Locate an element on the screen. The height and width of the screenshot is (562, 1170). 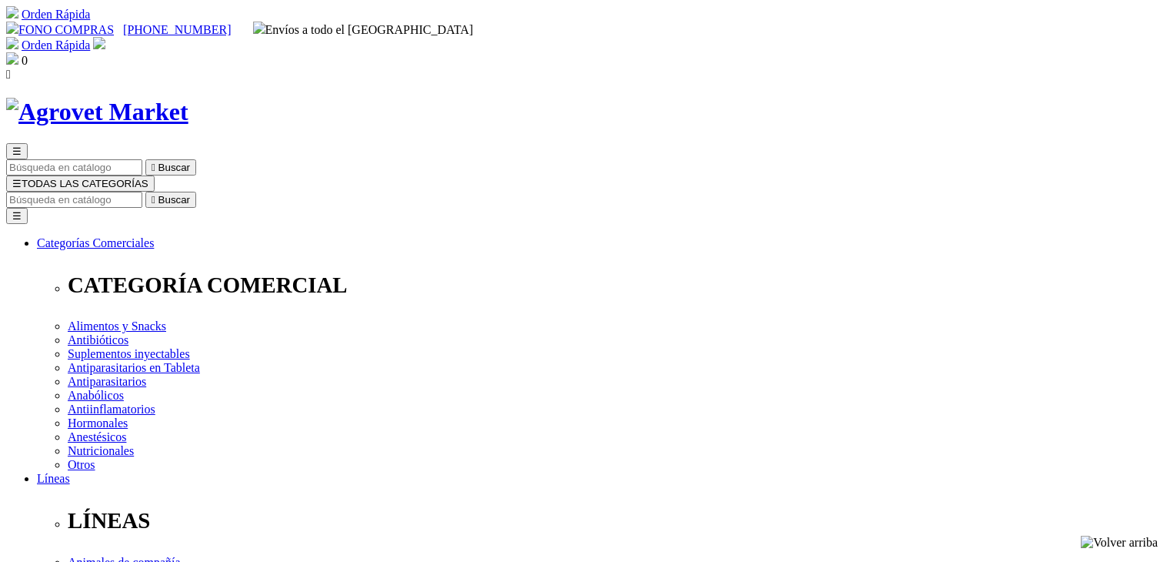
p: LÍNEAS is located at coordinates (615, 520).